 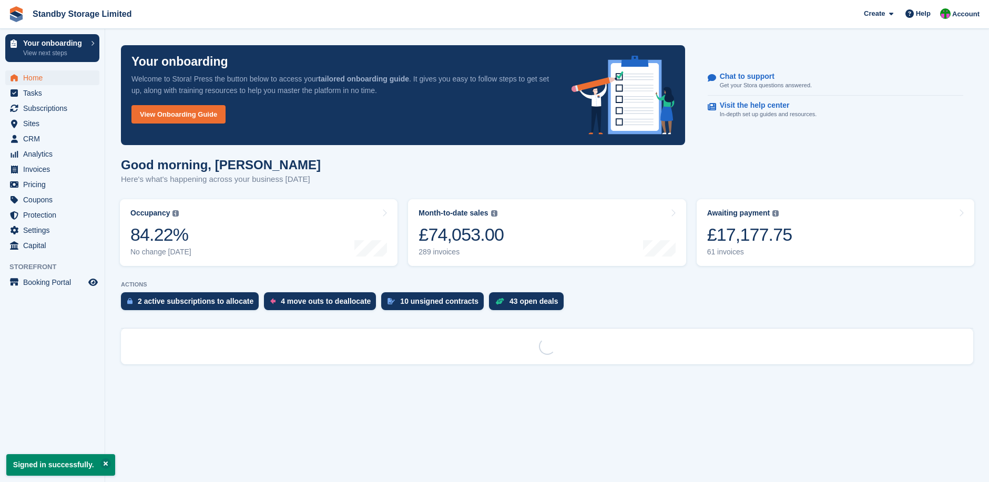 What do you see at coordinates (739, 213) in the screenshot?
I see `div: Awaiting payment` at bounding box center [739, 213].